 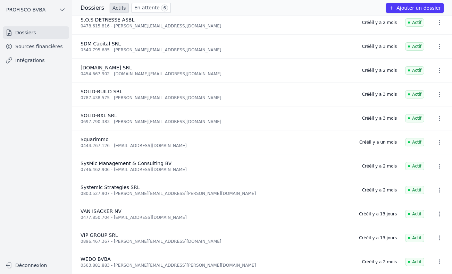 What do you see at coordinates (119, 8) in the screenshot?
I see `a: Actifs` at bounding box center [119, 8].